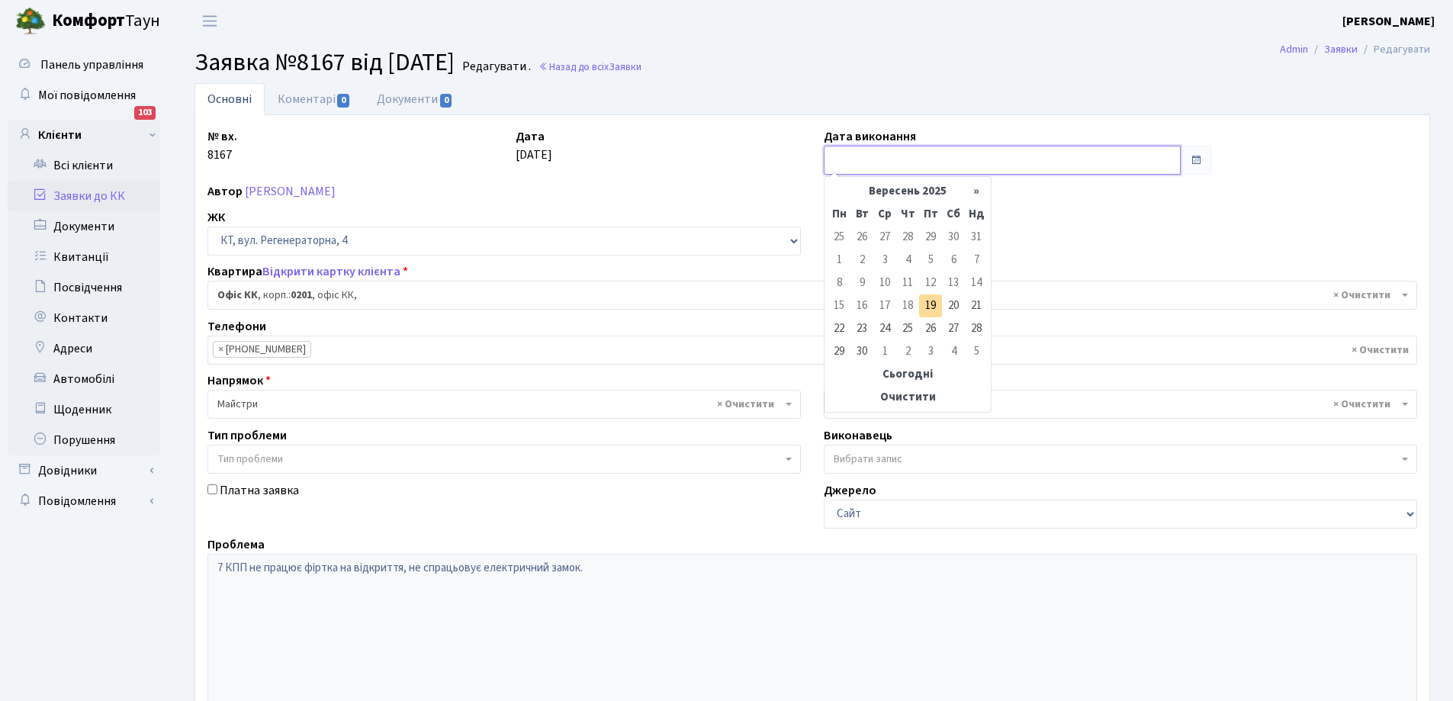  I want to click on th: Вересень 2025, so click(908, 191).